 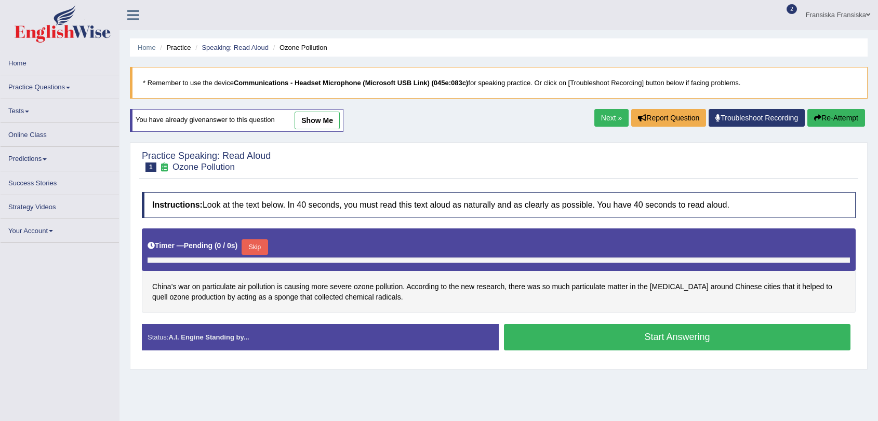 I want to click on div: You have already given answer to this question, so click(x=236, y=121).